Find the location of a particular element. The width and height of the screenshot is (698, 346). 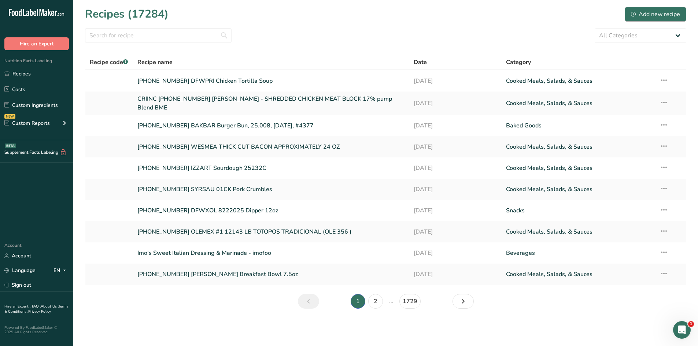

a: About Us . is located at coordinates (49, 307).